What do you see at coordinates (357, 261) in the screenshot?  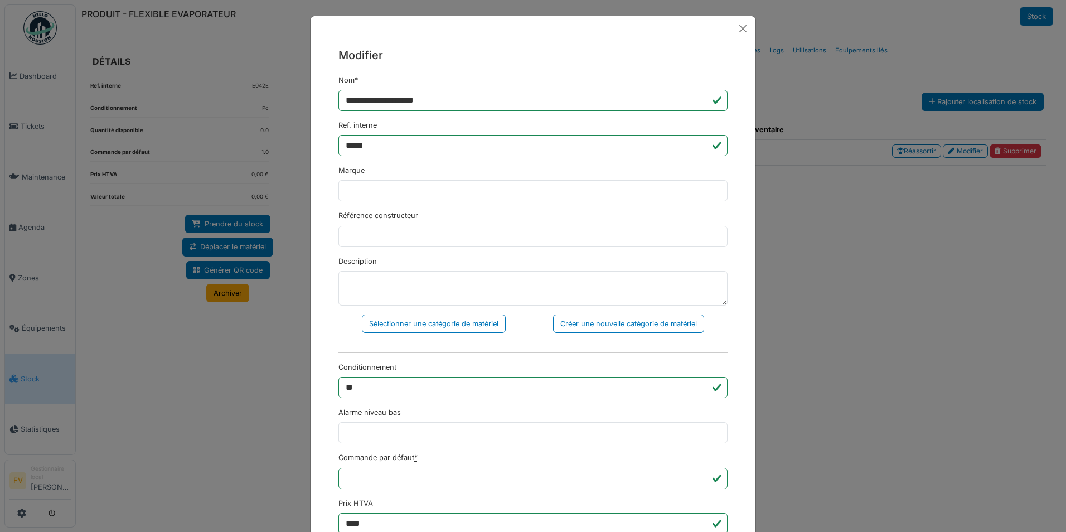 I see `label: Description` at bounding box center [357, 261].